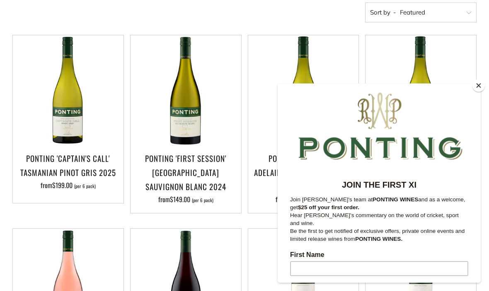  Describe the element at coordinates (102, 242) in the screenshot. I see `label: Email` at that location.